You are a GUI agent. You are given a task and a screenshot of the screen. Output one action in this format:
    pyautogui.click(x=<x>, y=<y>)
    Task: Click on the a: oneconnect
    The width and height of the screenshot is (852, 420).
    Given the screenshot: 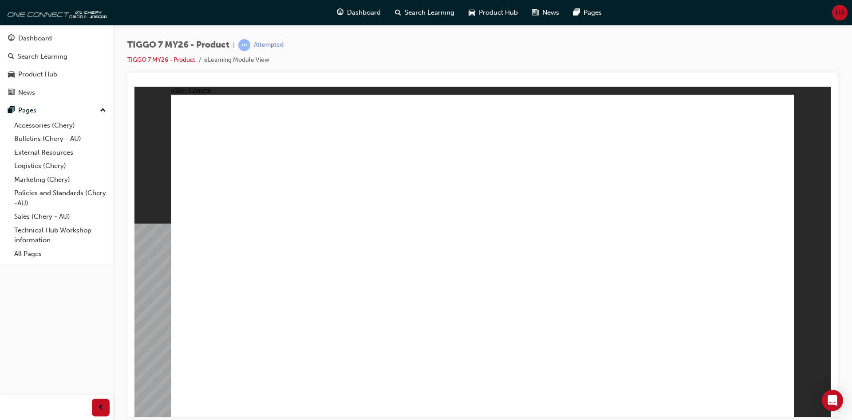 What is the action you would take?
    pyautogui.click(x=55, y=12)
    